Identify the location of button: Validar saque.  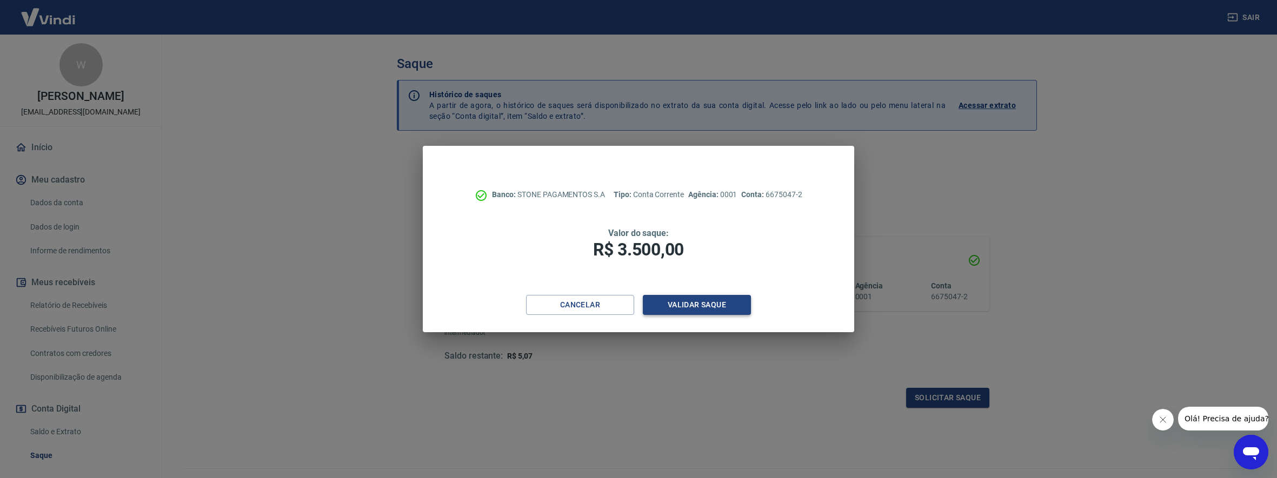
(697, 305).